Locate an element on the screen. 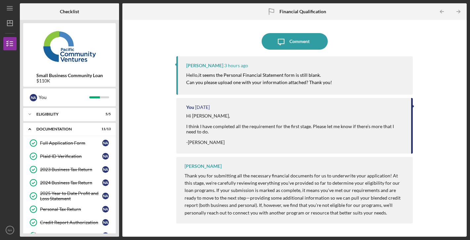  img: Product logo is located at coordinates (69, 46).